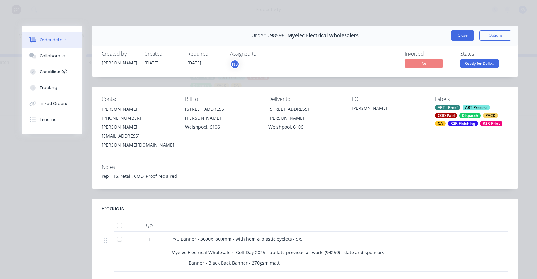 The image size is (537, 279). What do you see at coordinates (52, 40) in the screenshot?
I see `button: Order details` at bounding box center [52, 40].